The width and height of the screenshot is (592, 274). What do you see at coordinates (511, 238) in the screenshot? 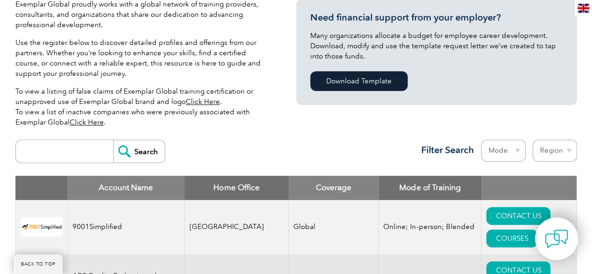
I see `a: COURSES` at bounding box center [511, 238].